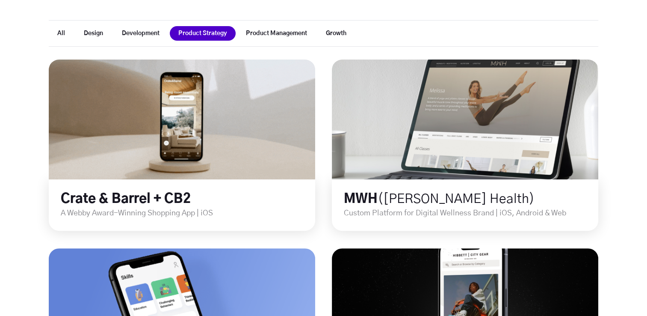 The image size is (647, 316). What do you see at coordinates (336, 33) in the screenshot?
I see `button: Growth` at bounding box center [336, 33].